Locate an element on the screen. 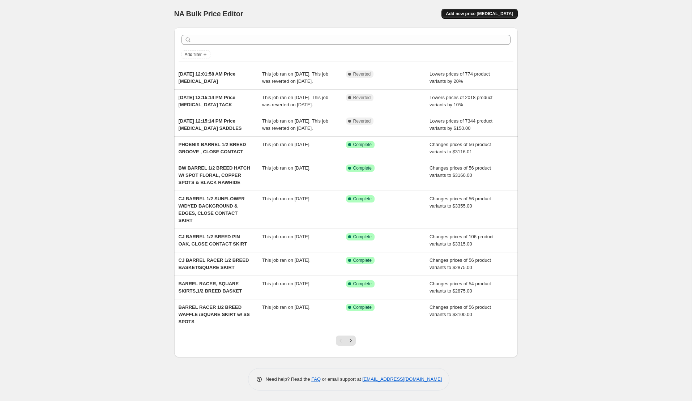 The width and height of the screenshot is (692, 401). nav: Pagination is located at coordinates (345, 340).